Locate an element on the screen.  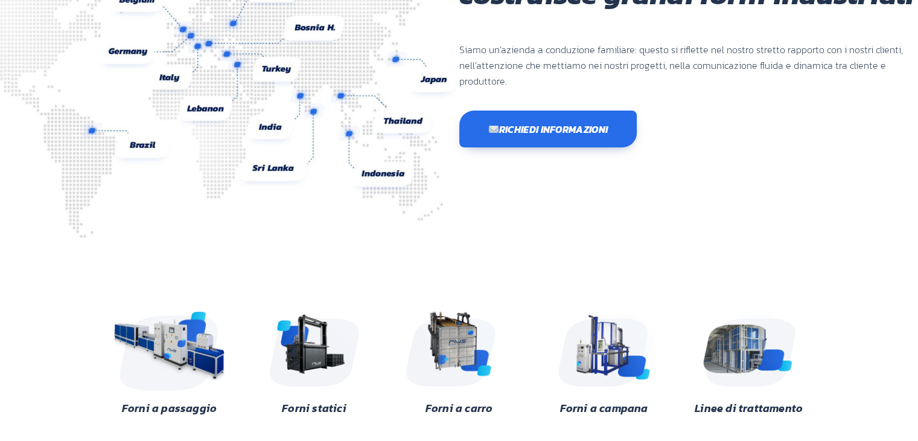
a: Forni a carro is located at coordinates (459, 407).